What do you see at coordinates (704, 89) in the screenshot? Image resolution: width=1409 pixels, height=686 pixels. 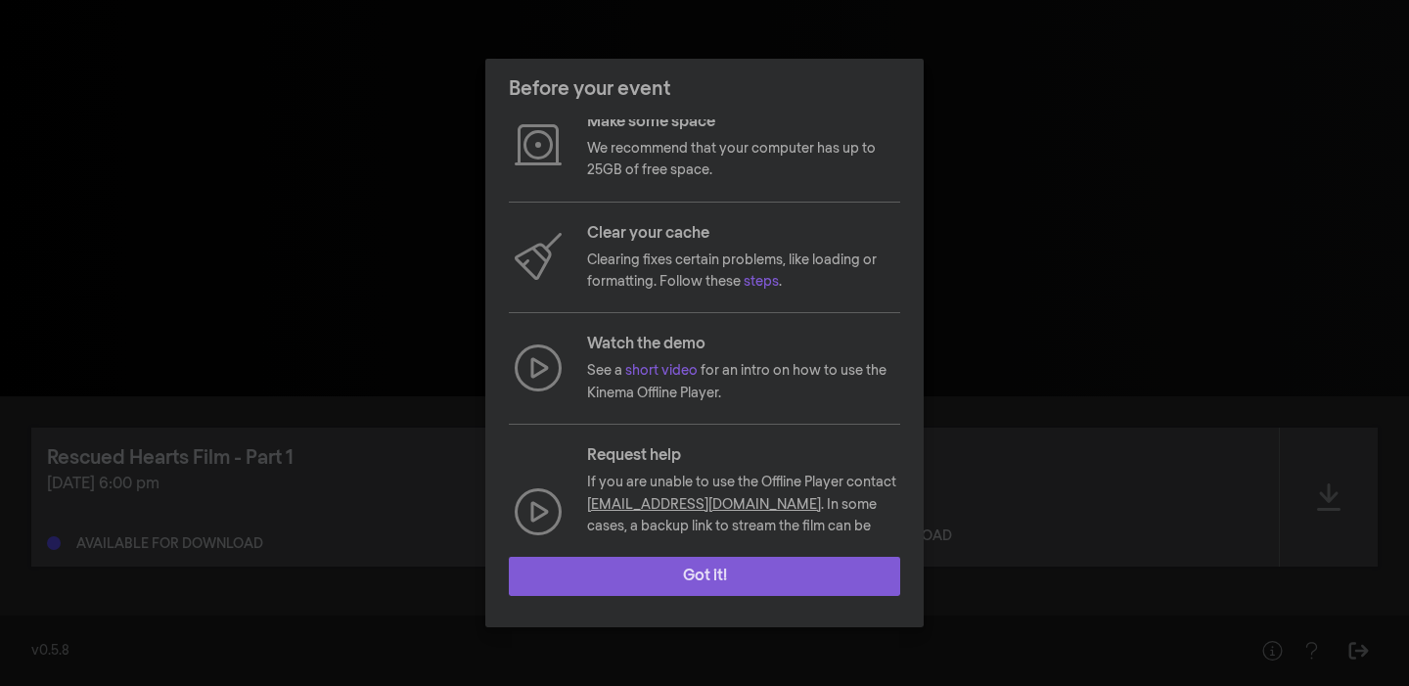 I see `header: Before your event` at bounding box center [704, 89].